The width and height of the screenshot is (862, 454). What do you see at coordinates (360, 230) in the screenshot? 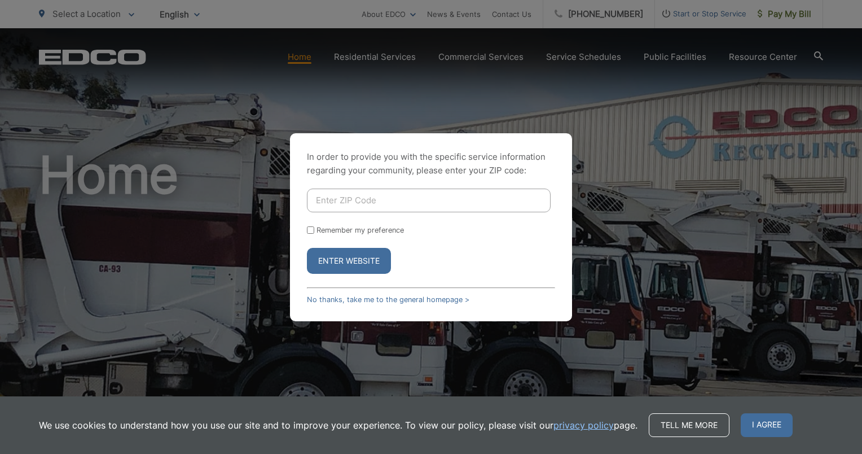
I see `label: Remember my preference` at bounding box center [360, 230].